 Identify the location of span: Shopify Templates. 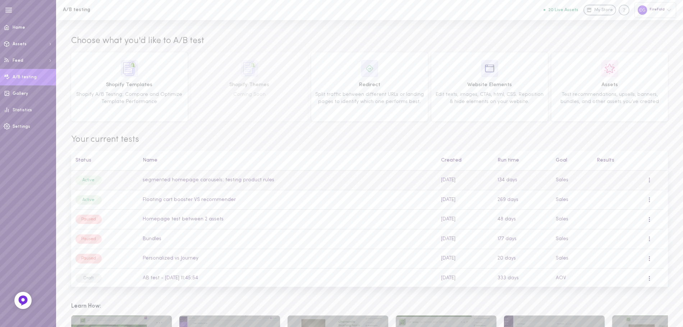
(129, 85).